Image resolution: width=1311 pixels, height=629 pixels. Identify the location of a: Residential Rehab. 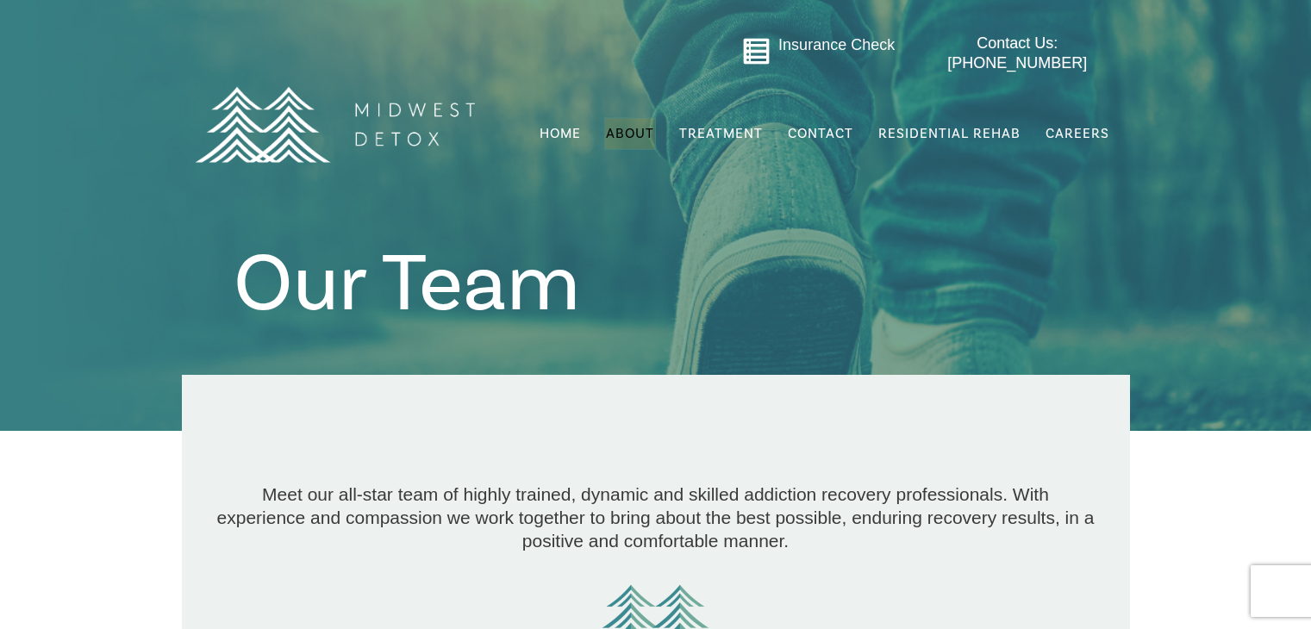
(949, 134).